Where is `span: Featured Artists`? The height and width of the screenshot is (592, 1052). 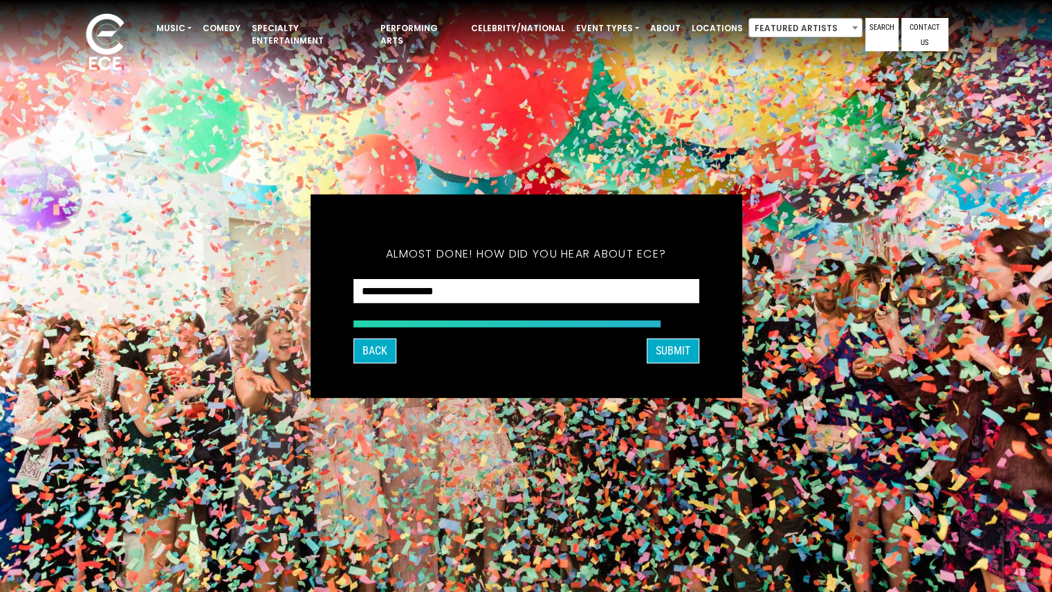 span: Featured Artists is located at coordinates (805, 28).